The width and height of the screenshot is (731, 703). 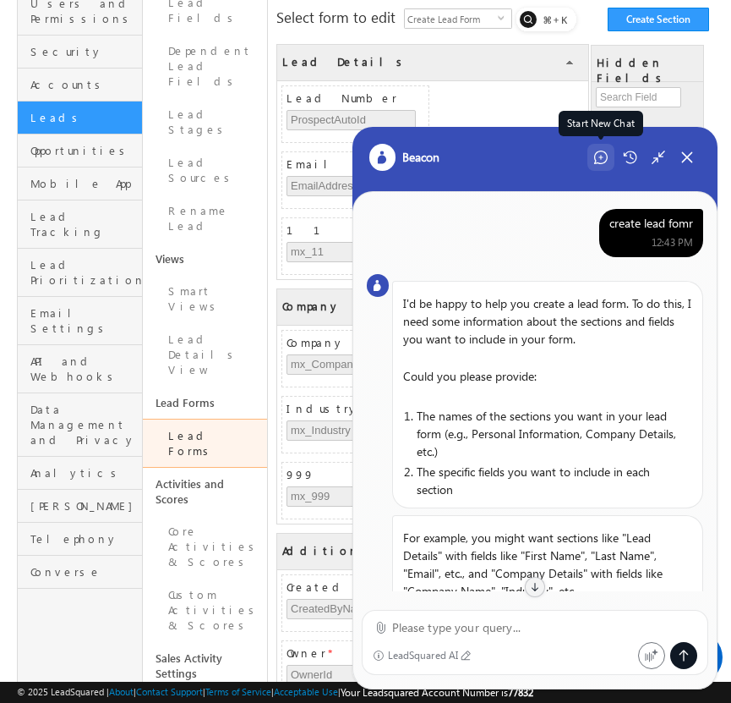 I want to click on span: API and Webhooks, so click(x=84, y=369).